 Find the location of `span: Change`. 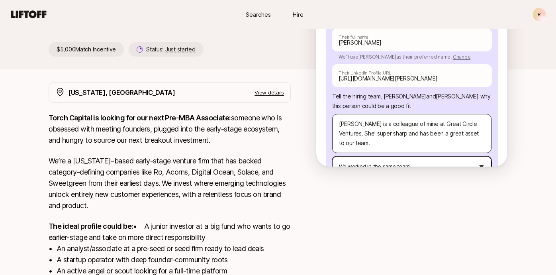

span: Change is located at coordinates (461, 57).